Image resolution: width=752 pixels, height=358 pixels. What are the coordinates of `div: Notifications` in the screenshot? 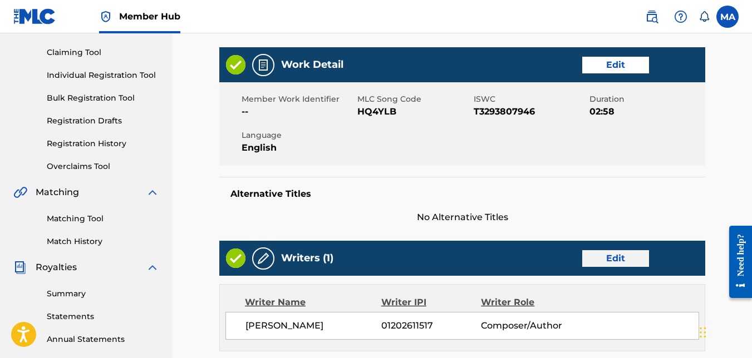 It's located at (704, 17).